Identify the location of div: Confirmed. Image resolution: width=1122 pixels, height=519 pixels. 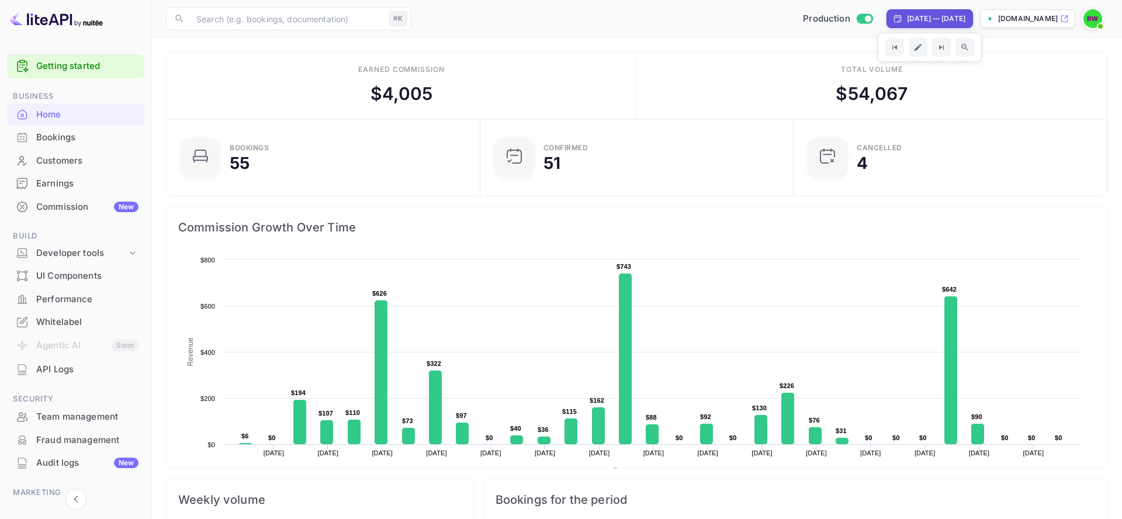
(566, 148).